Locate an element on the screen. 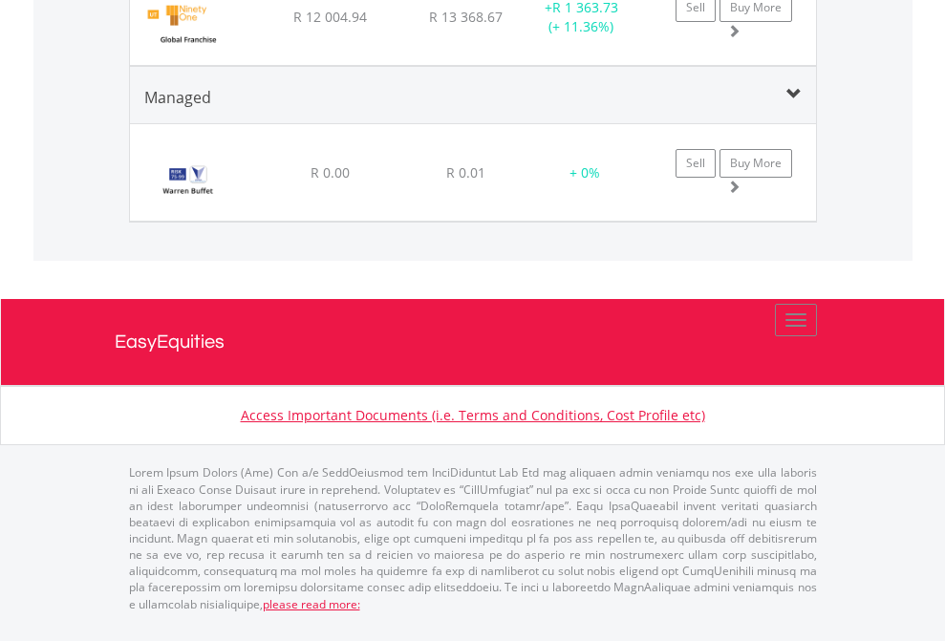 The image size is (945, 641). a: please read more: is located at coordinates (312, 604).